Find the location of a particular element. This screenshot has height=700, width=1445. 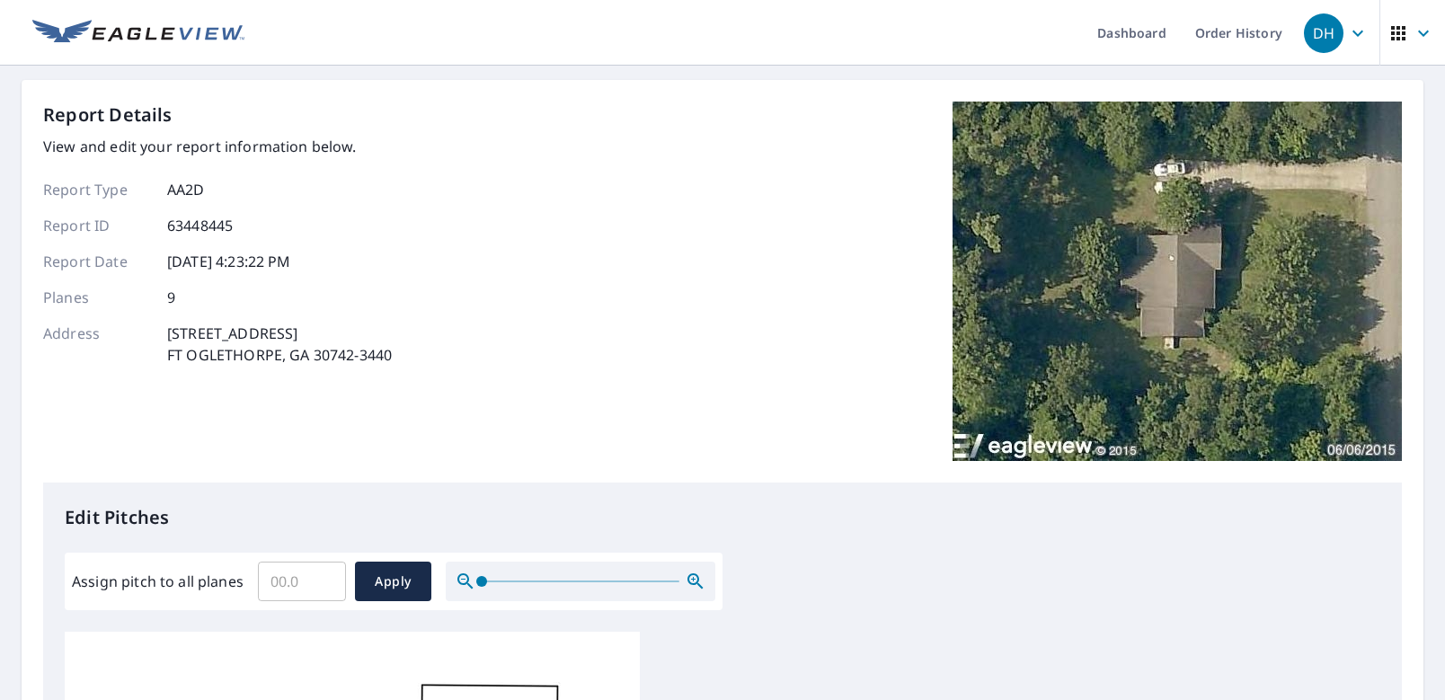

p: 9 is located at coordinates (171, 297).